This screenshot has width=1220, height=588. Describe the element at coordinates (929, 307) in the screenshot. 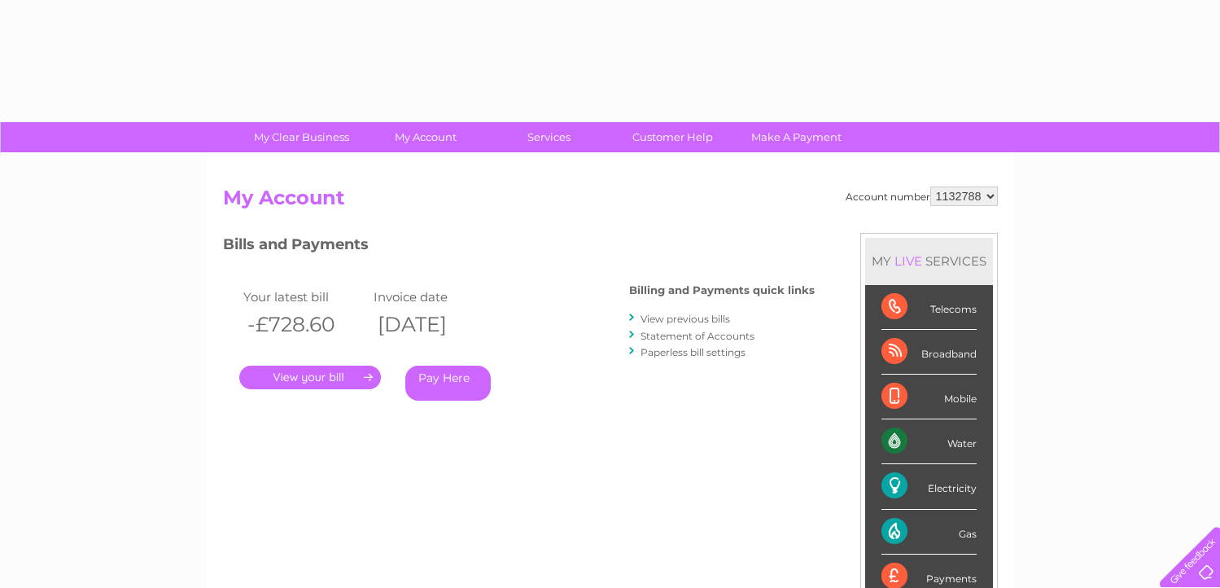

I see `div: Telecoms` at that location.